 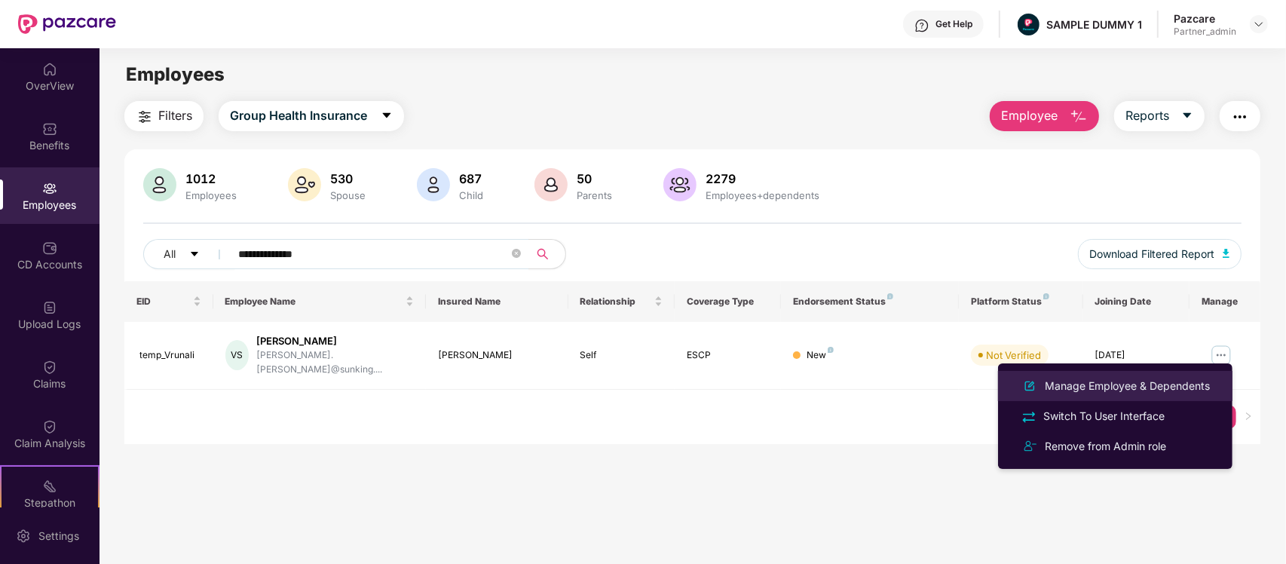 I want to click on button: Reportscaret-down, so click(x=1160, y=116).